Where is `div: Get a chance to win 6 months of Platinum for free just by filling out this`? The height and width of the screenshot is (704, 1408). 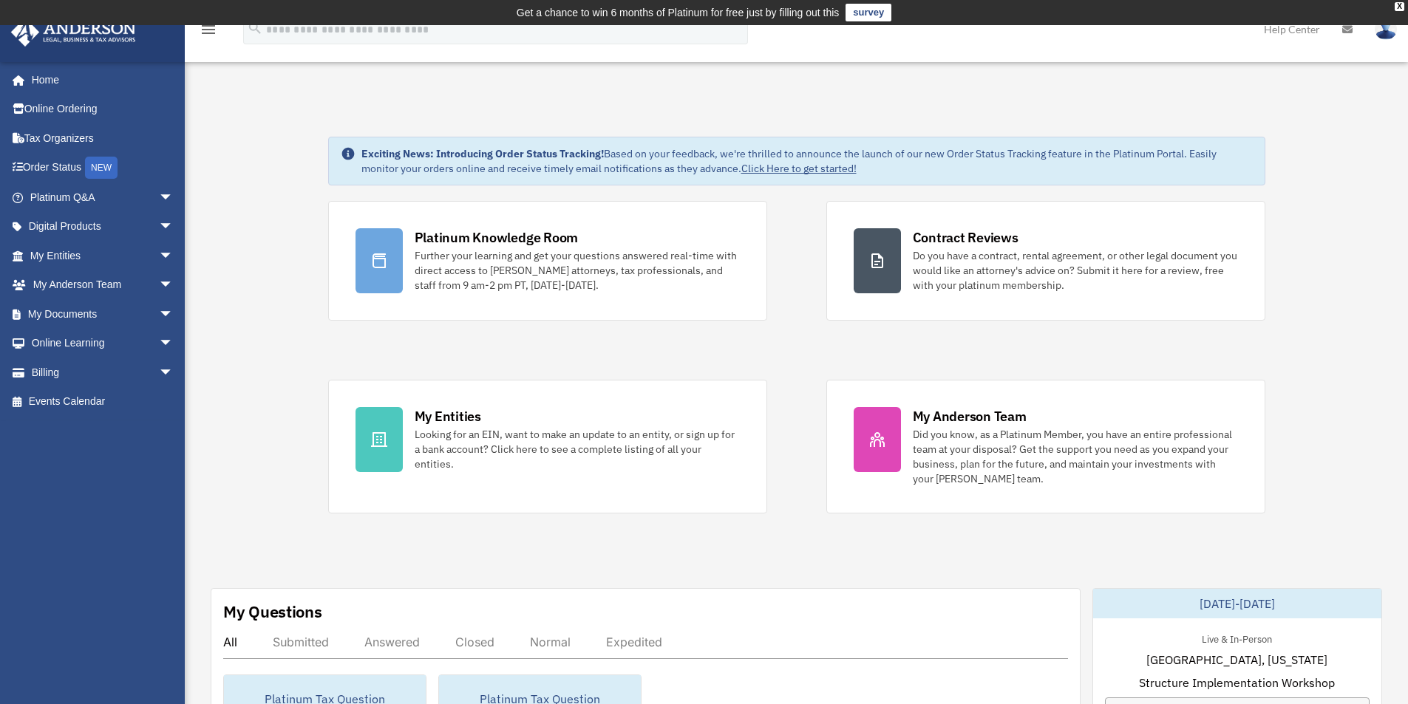
div: Get a chance to win 6 months of Platinum for free just by filling out this is located at coordinates (678, 13).